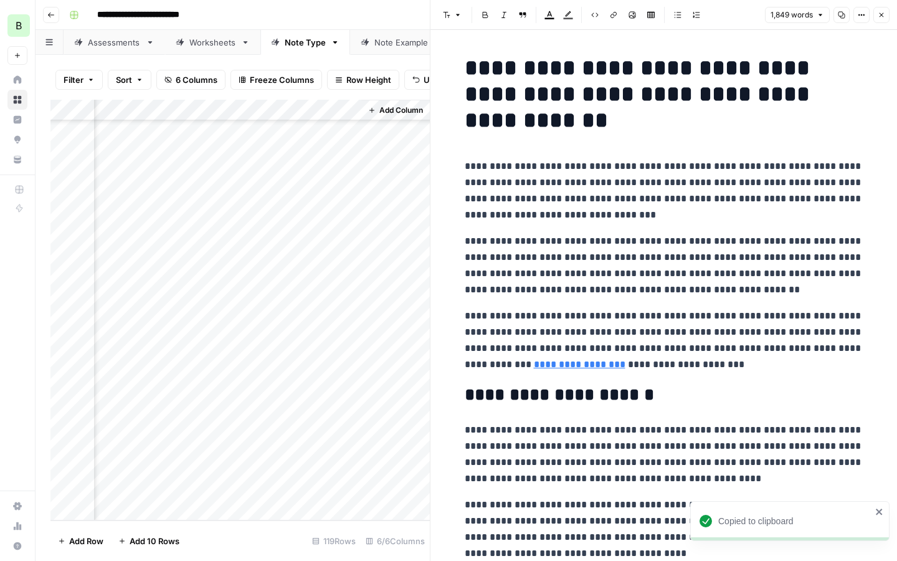  What do you see at coordinates (880, 511) in the screenshot?
I see `button: close` at bounding box center [880, 511].